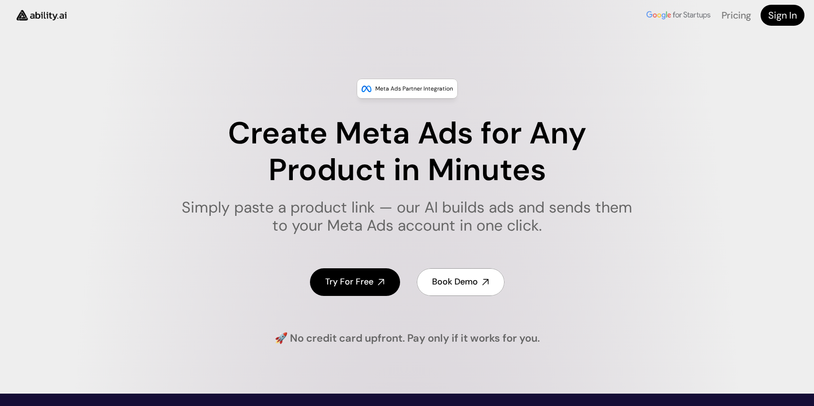 The height and width of the screenshot is (406, 814). What do you see at coordinates (349, 282) in the screenshot?
I see `h4: Try For Free` at bounding box center [349, 282].